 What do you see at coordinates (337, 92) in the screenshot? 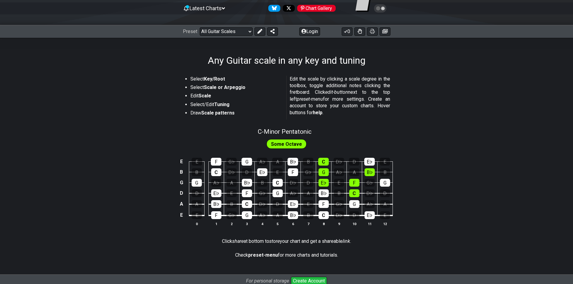
I see `em: edit-button` at bounding box center [337, 92].